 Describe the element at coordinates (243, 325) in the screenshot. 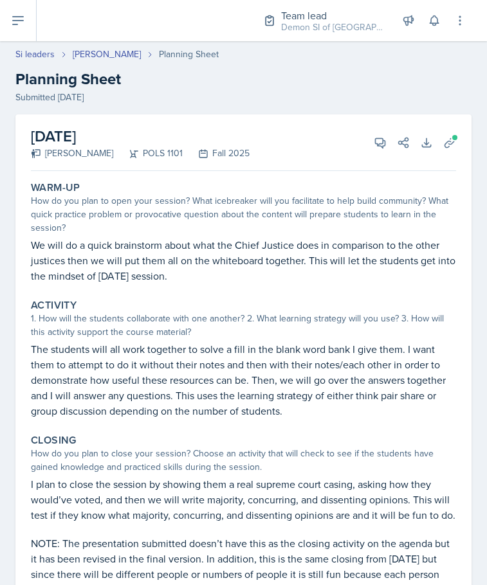

I see `div: 1. How will the students collaborate with one another? 2. What learning strategy will you use? 3....` at that location.